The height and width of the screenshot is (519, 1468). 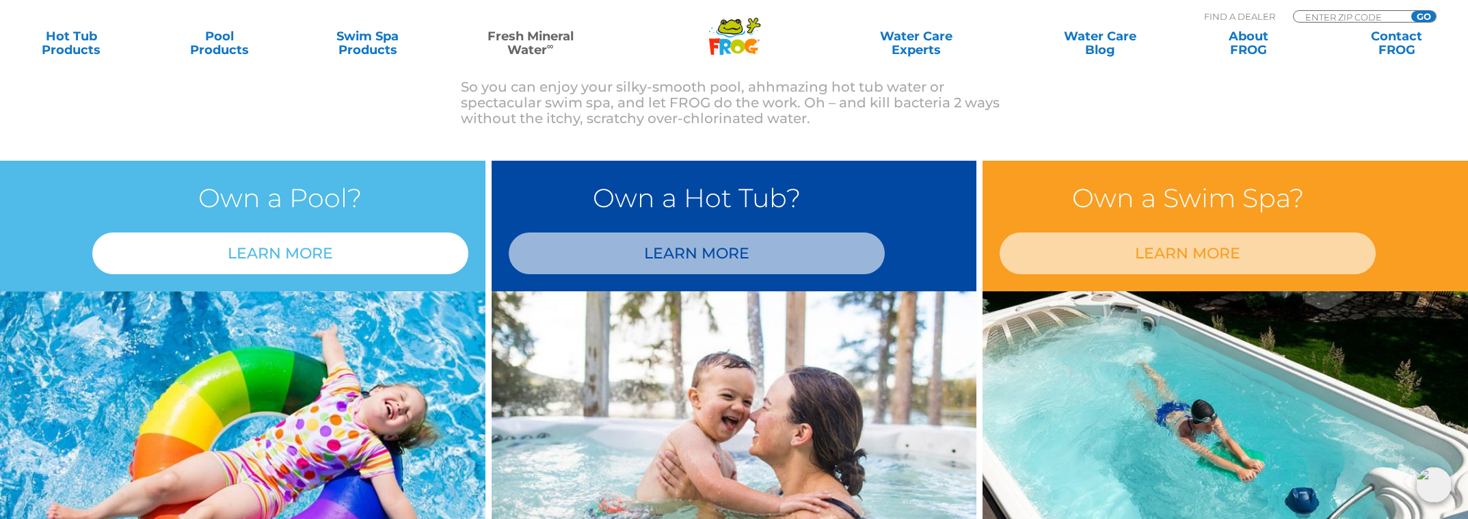 What do you see at coordinates (1423, 16) in the screenshot?
I see `input: GO` at bounding box center [1423, 16].